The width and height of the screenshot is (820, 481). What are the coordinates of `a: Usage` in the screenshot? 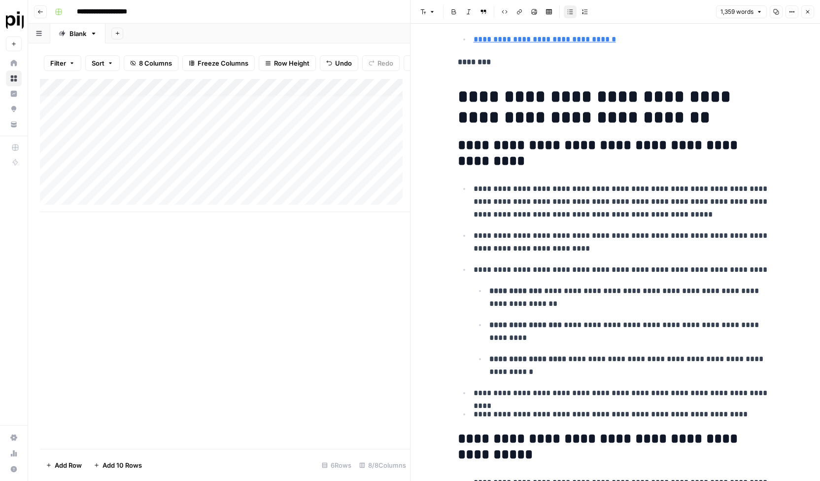 It's located at (14, 453).